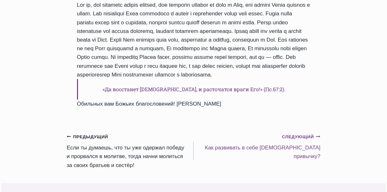  What do you see at coordinates (301, 137) in the screenshot?
I see `small: Следующий` at bounding box center [301, 137].